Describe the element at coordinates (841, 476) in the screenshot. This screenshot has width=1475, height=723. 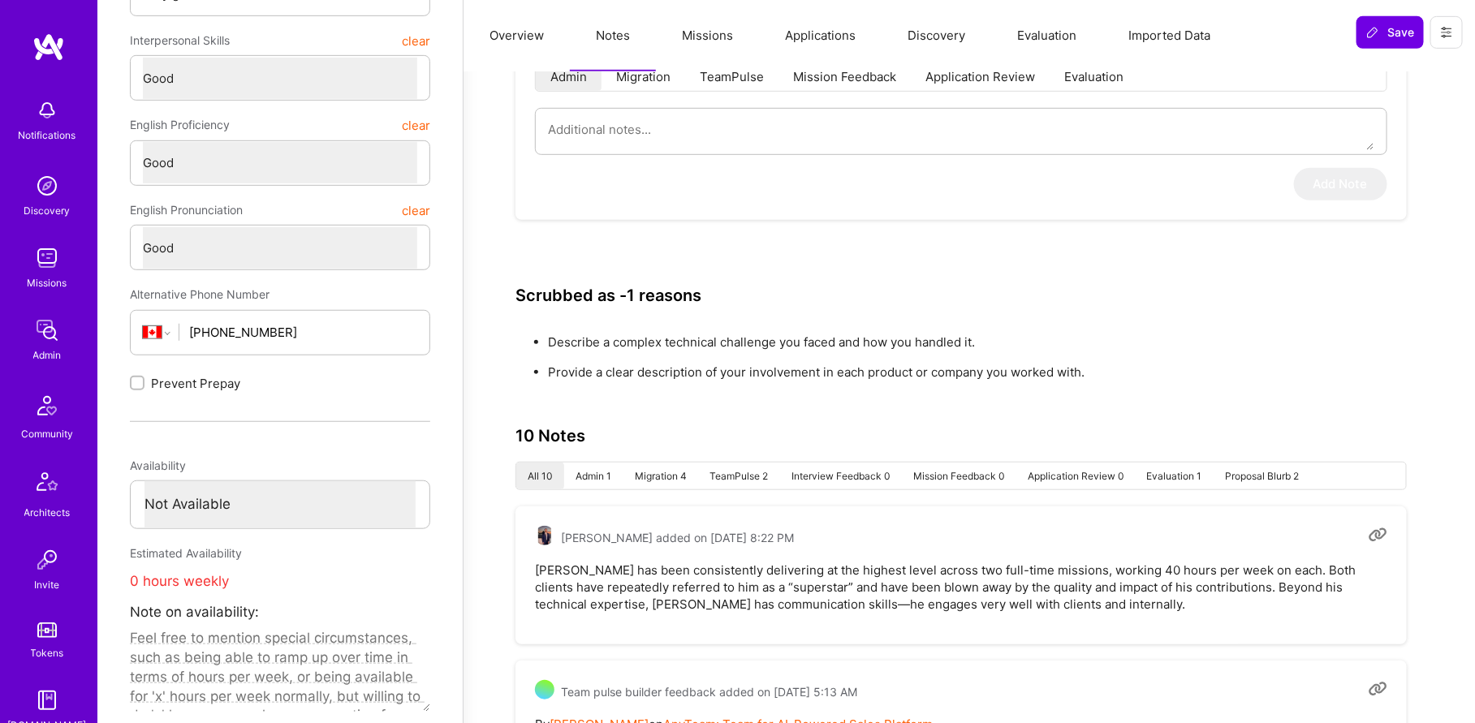
I see `li: Interview Feedback 0` at that location.